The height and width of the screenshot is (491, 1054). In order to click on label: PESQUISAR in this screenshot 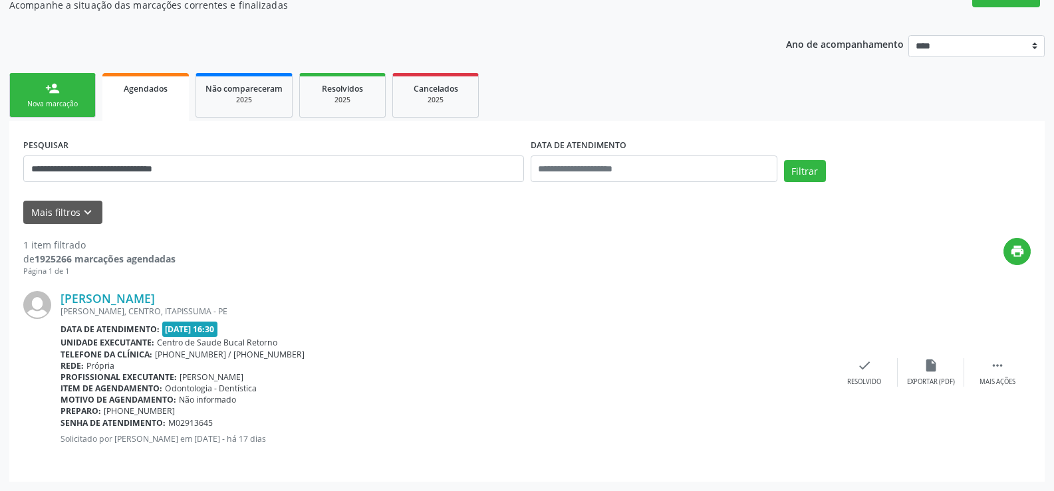, I will do `click(46, 145)`.